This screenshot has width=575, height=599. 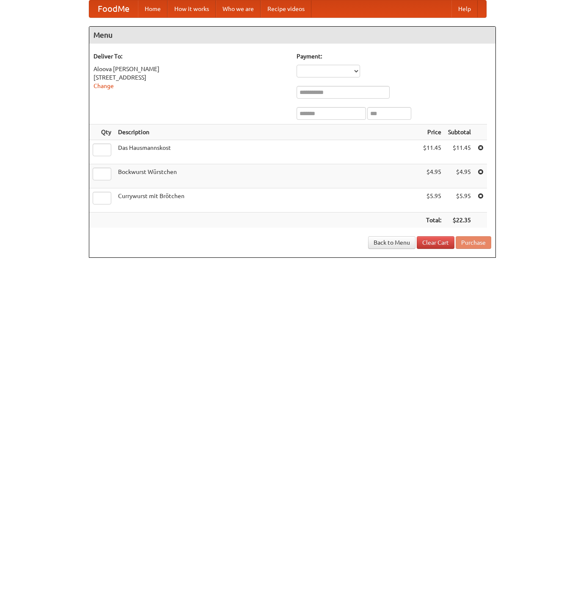 I want to click on td: Bockwurst Würstchen, so click(x=267, y=176).